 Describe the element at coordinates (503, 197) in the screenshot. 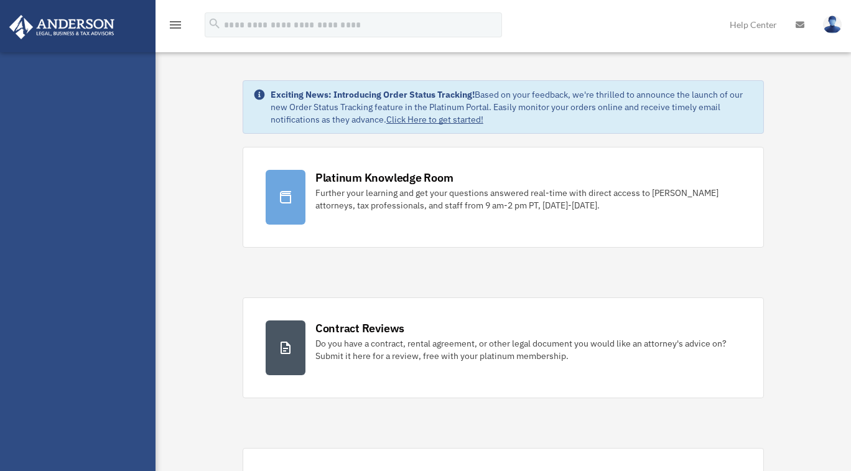

I see `a: Platinum Knowledge Room Further your learning and get your questions answered real-time with dire...` at that location.